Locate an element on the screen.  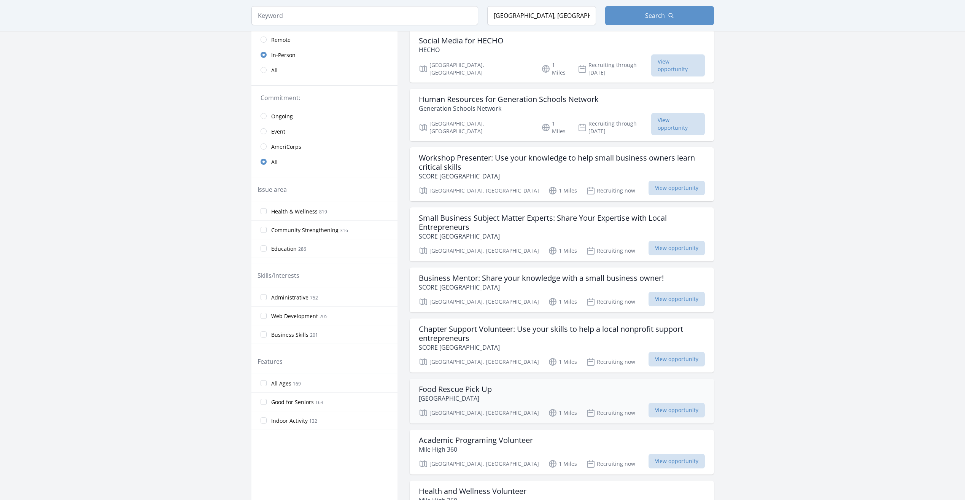
h3: Academic Programing Volunteer is located at coordinates (476, 440).